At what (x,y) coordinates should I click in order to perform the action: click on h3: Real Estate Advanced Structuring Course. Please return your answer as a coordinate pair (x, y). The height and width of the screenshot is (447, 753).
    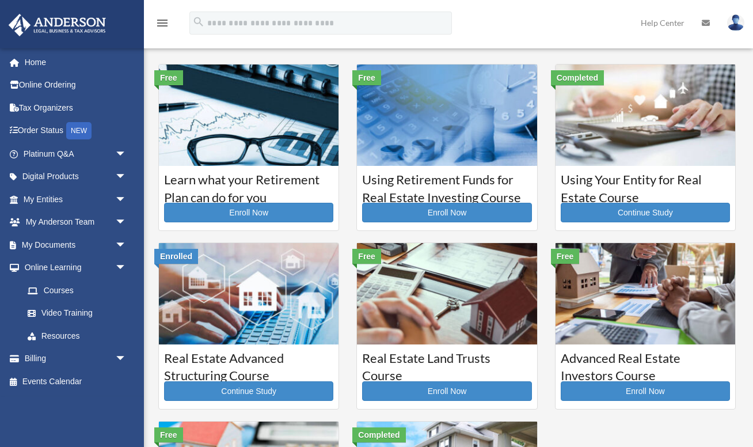
    Looking at the image, I should click on (249, 364).